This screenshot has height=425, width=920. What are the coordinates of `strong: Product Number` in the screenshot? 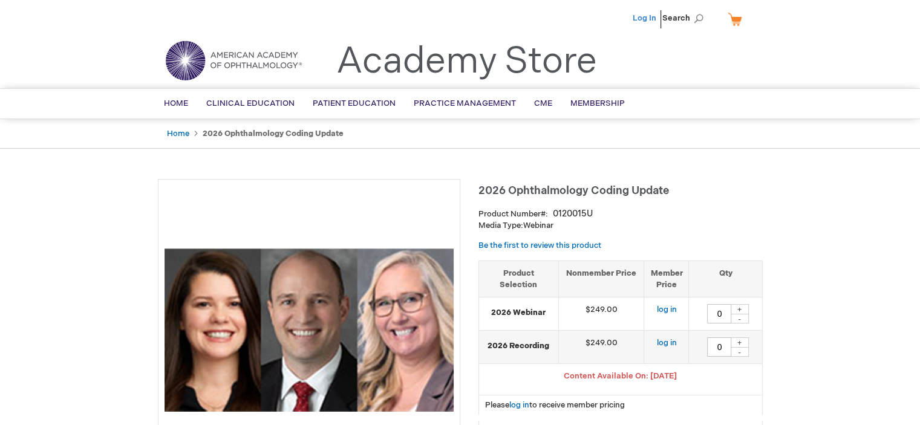 It's located at (513, 214).